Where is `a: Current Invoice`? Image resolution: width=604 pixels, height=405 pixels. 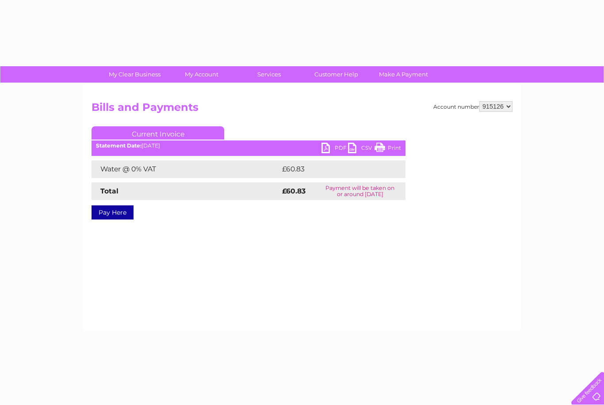
a: Current Invoice is located at coordinates (158, 133).